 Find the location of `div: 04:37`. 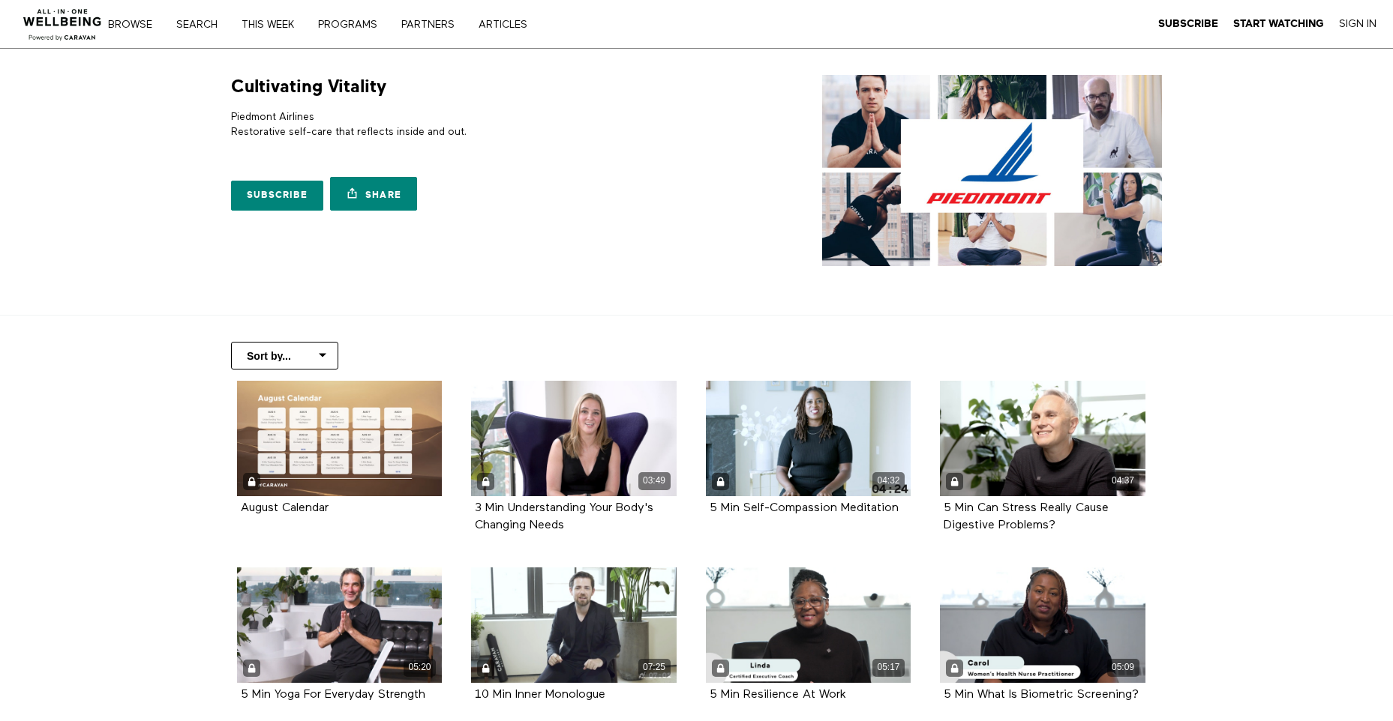

div: 04:37 is located at coordinates (1123, 481).